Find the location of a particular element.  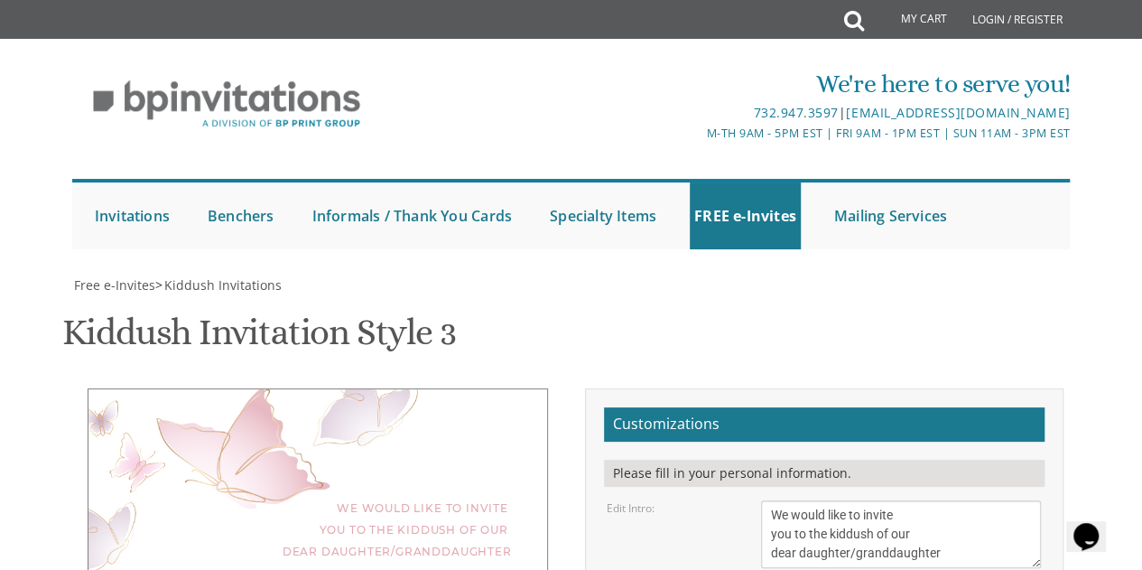

a: Benchers is located at coordinates (241, 216).